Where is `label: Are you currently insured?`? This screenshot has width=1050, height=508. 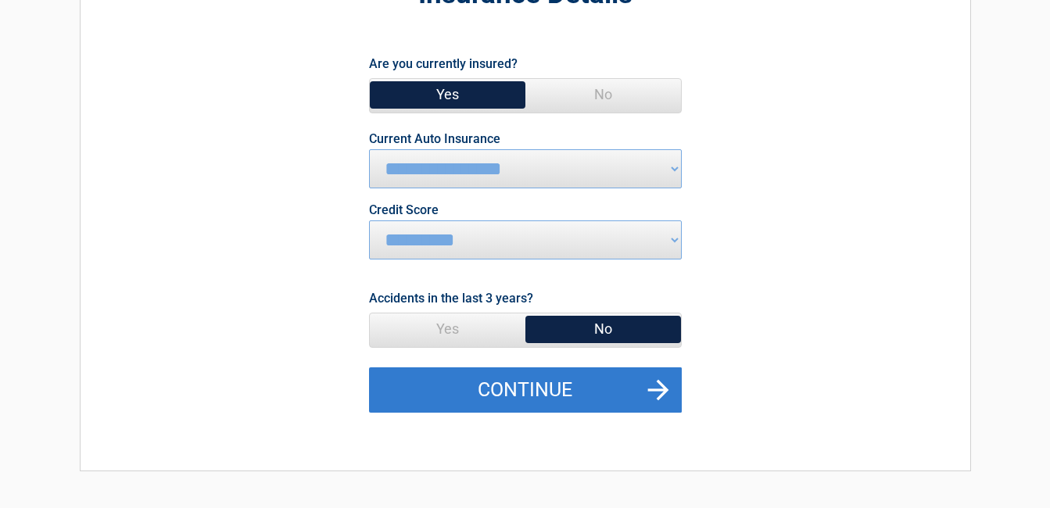 label: Are you currently insured? is located at coordinates (443, 63).